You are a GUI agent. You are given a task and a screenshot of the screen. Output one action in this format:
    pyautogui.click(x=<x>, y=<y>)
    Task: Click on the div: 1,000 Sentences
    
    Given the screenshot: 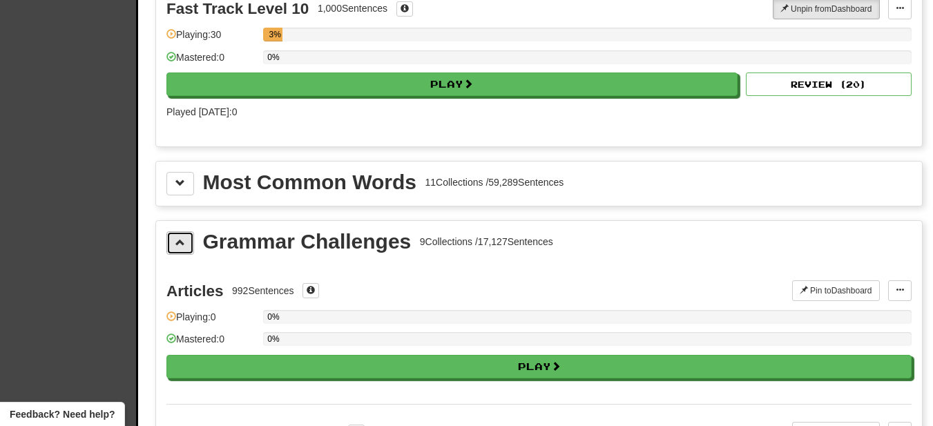 What is the action you would take?
    pyautogui.click(x=352, y=8)
    